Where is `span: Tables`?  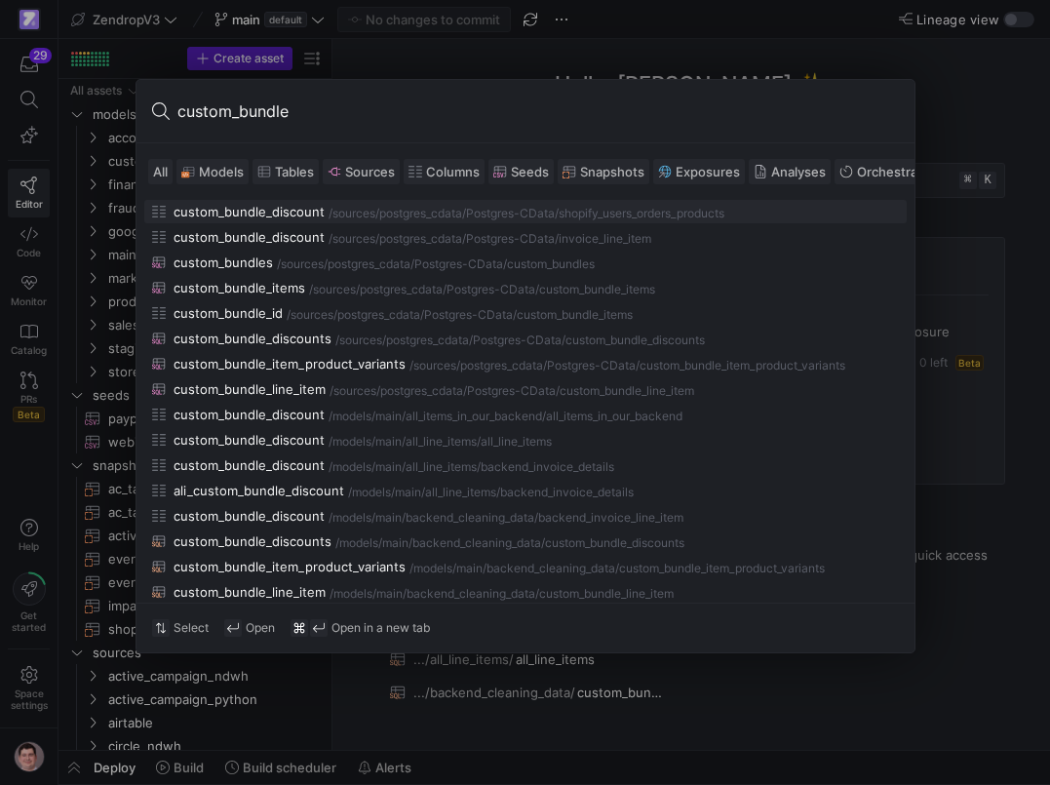
span: Tables is located at coordinates (294, 172).